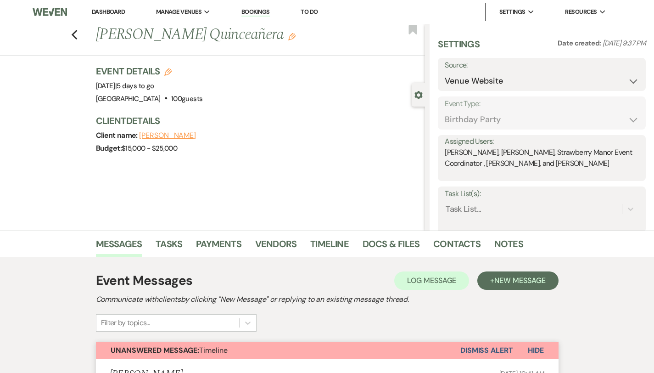 This screenshot has width=654, height=373. Describe the element at coordinates (391, 246) in the screenshot. I see `a: Docs & Files` at that location.